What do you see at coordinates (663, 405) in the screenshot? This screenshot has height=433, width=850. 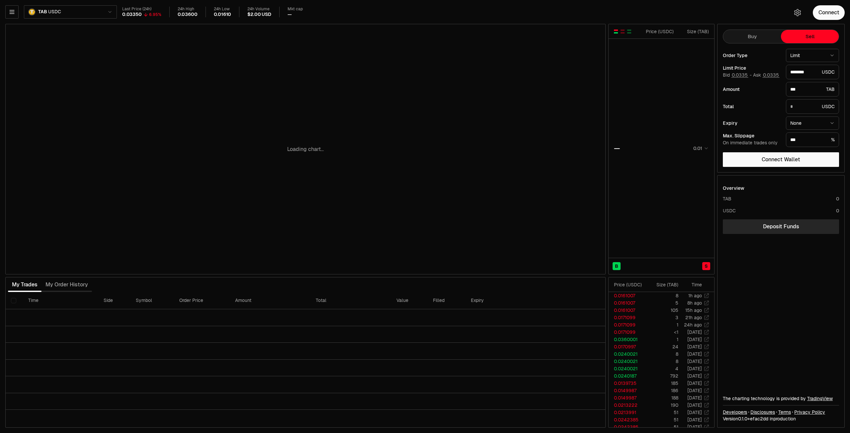 I see `td: 190` at bounding box center [663, 405].